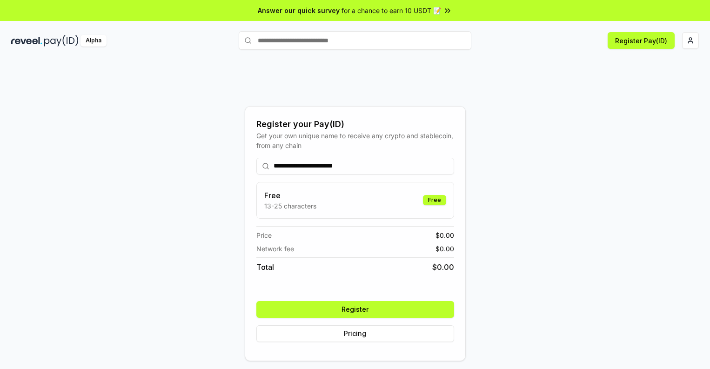 The image size is (710, 369). I want to click on button: Register Pay(ID), so click(641, 40).